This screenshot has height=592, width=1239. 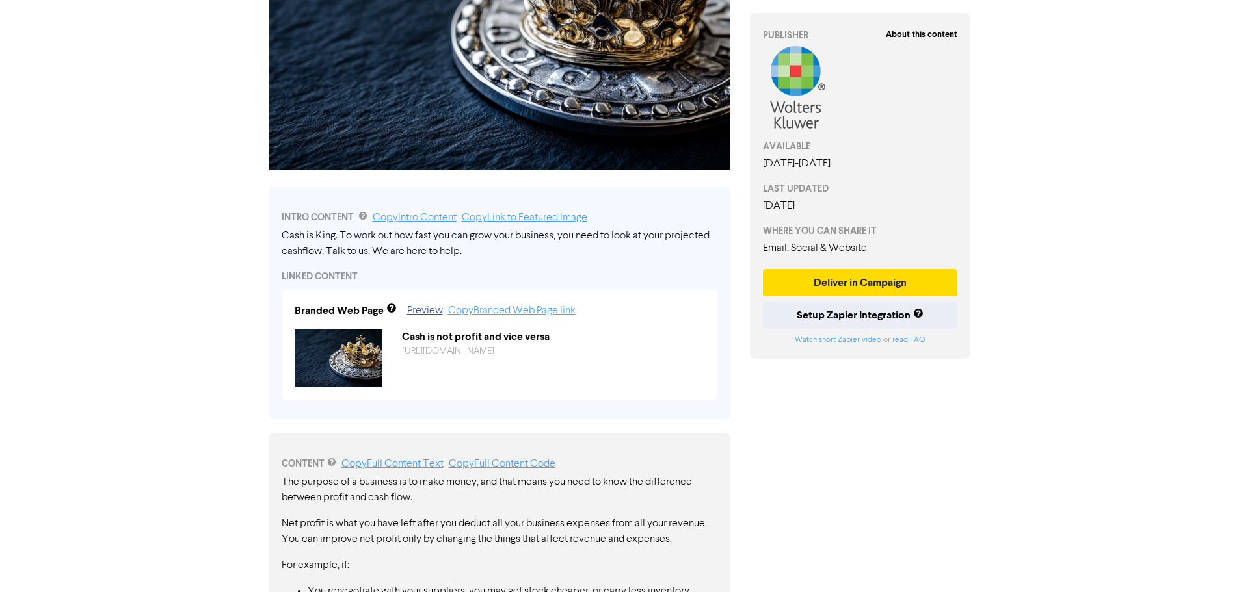 I want to click on div: https://public2.bomamarketing.com/cp/3CORW7xCRJXWrmvlCgaH8K?sa=VMgytnF0, so click(x=553, y=351).